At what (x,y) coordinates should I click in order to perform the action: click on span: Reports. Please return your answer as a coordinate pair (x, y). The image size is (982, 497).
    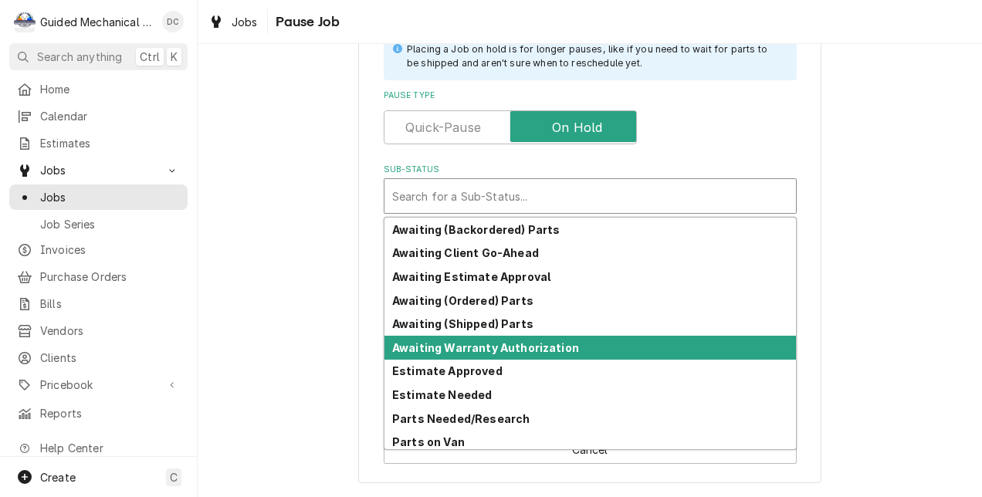
    Looking at the image, I should click on (110, 413).